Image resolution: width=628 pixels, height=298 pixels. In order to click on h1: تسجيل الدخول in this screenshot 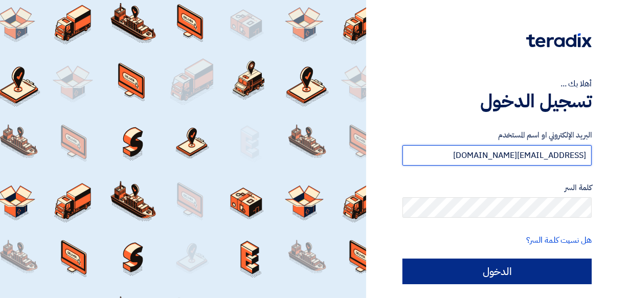, I will do `click(497, 101)`.